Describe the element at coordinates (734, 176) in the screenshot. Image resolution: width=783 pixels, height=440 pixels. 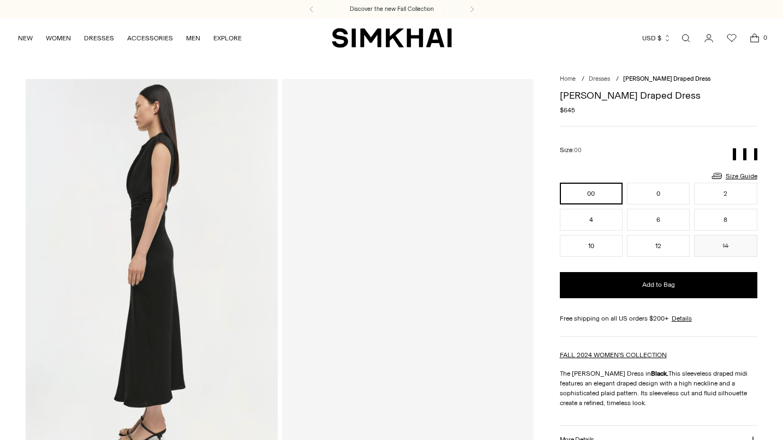
I see `a: Size Guide` at that location.